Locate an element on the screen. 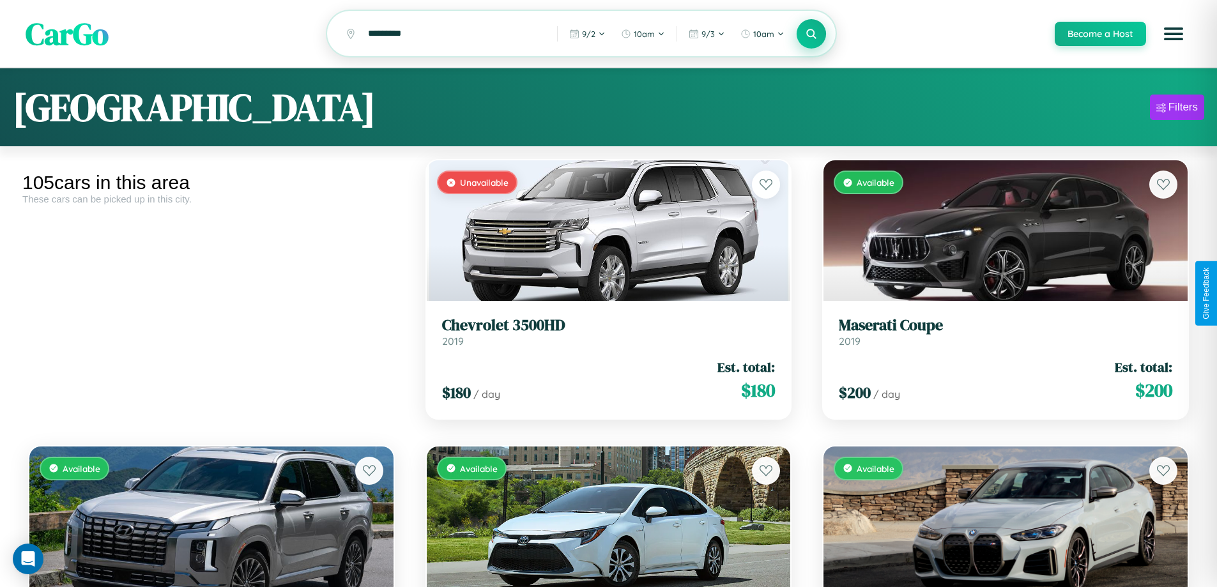 Image resolution: width=1217 pixels, height=587 pixels. a: Chevrolet 3500HD2019 is located at coordinates (609, 331).